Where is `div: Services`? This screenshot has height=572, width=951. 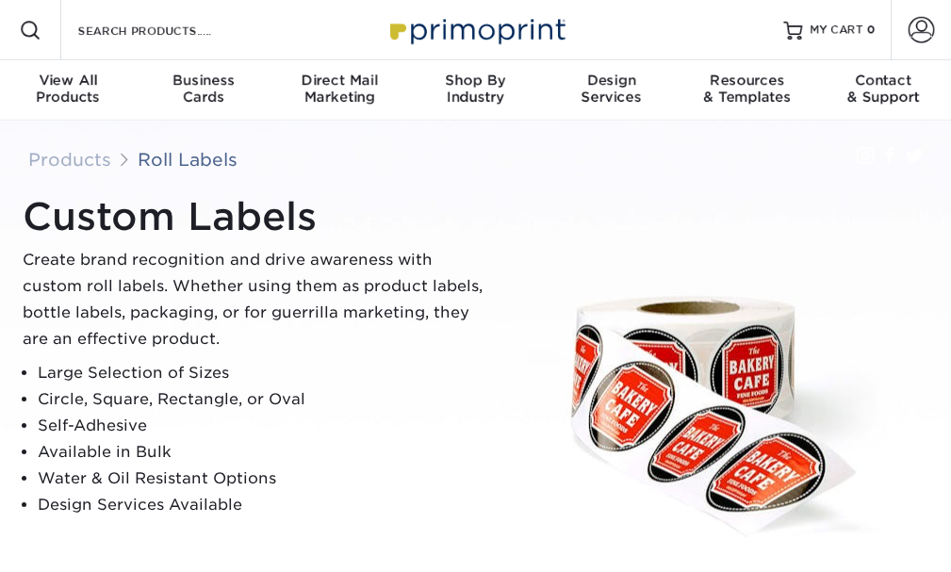 div: Services is located at coordinates (612, 89).